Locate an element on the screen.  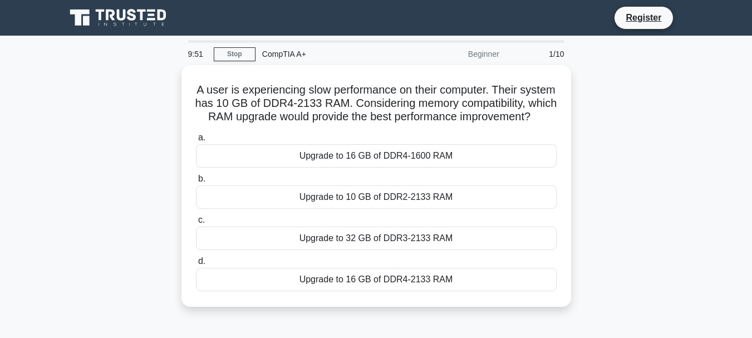
span: b. is located at coordinates (201, 178).